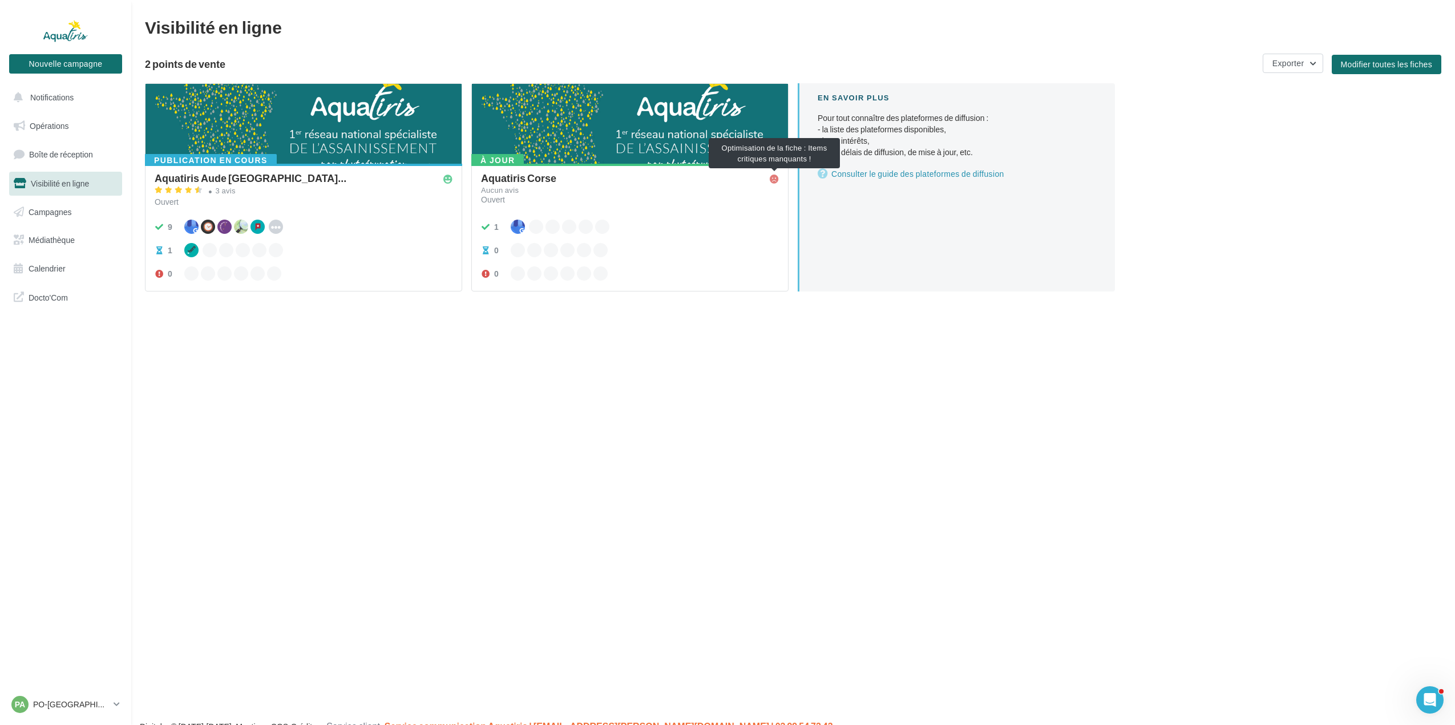 This screenshot has height=725, width=1455. What do you see at coordinates (957, 152) in the screenshot?
I see `li: - leurs délais de diffusion, de mise à jour, etc.` at bounding box center [957, 152].